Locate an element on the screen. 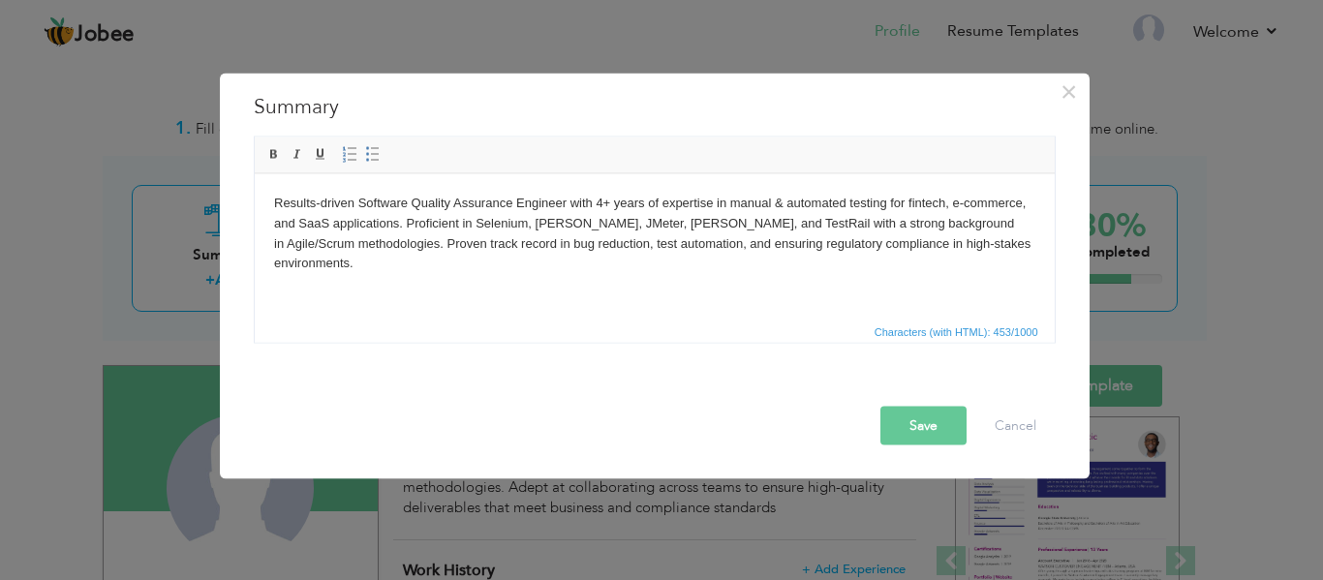 The height and width of the screenshot is (580, 1323). a: Underline is located at coordinates (320, 154).